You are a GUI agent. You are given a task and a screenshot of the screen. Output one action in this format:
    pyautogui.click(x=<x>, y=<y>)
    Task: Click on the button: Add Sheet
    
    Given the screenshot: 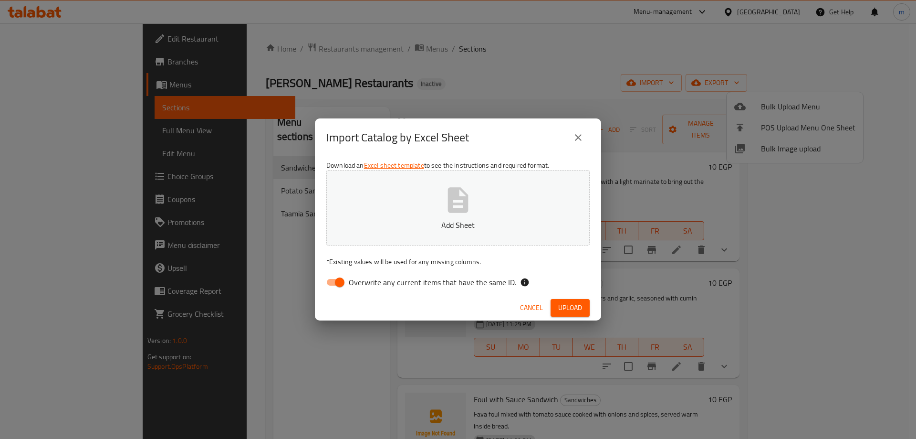 What is the action you would take?
    pyautogui.click(x=458, y=208)
    